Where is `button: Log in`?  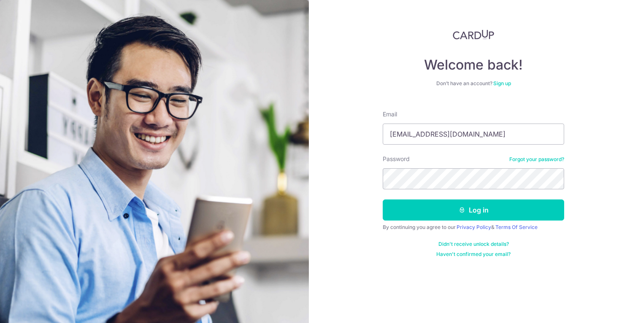 button: Log in is located at coordinates (474, 210).